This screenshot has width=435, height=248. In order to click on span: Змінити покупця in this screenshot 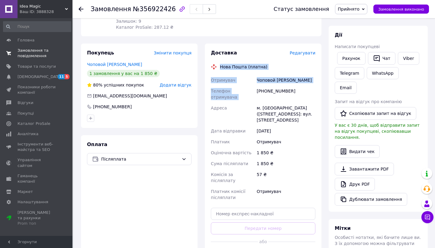, I will do `click(172, 53)`.